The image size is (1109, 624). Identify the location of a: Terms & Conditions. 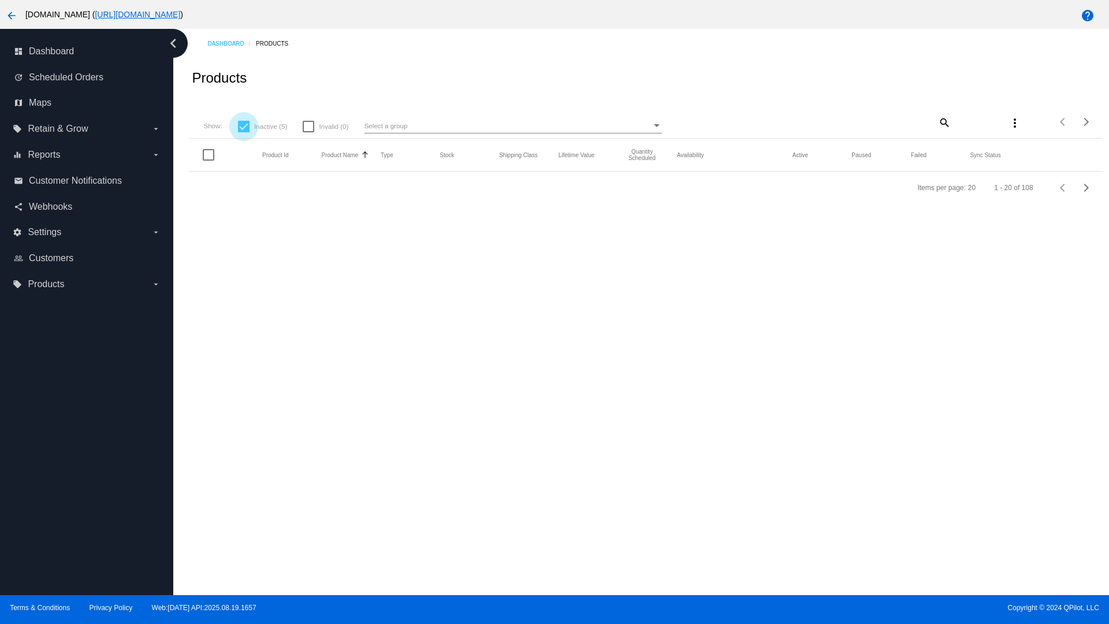
(40, 608).